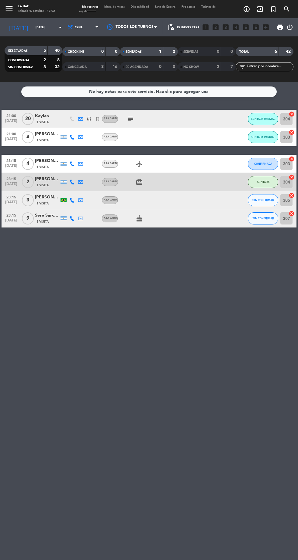  What do you see at coordinates (275, 52) in the screenshot?
I see `strong: 6` at bounding box center [275, 52].